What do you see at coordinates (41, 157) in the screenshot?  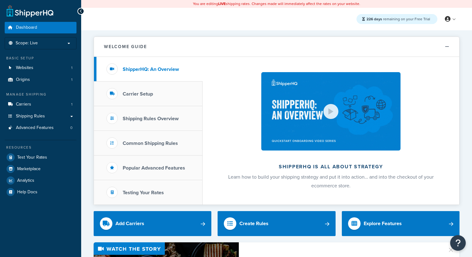 I see `li: Test Your Rates` at bounding box center [41, 157].